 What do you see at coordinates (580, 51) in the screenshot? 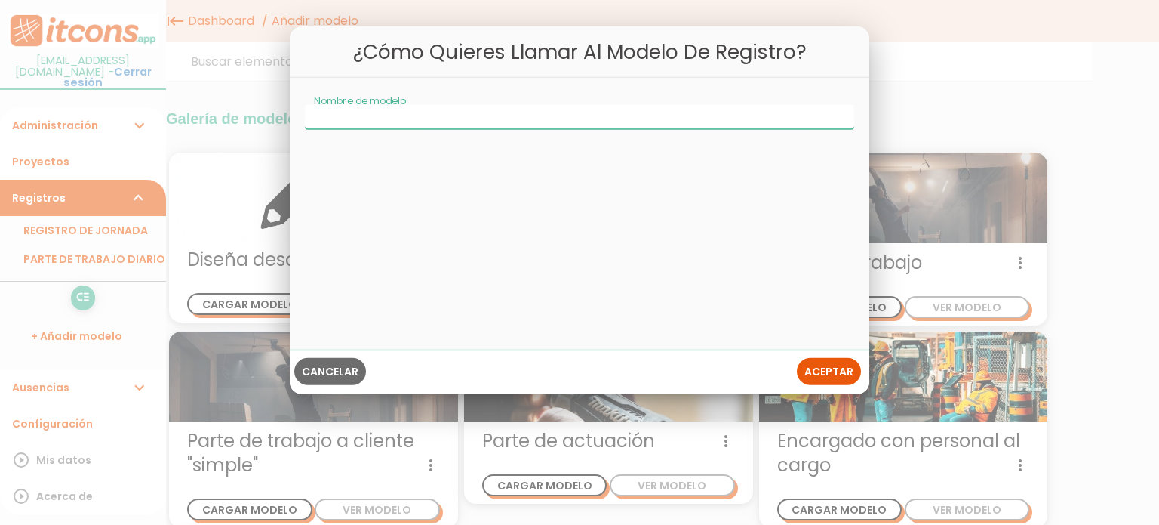
I see `h5: ¿Cómo quieres llamar al modelo de Registro?` at bounding box center [580, 51].